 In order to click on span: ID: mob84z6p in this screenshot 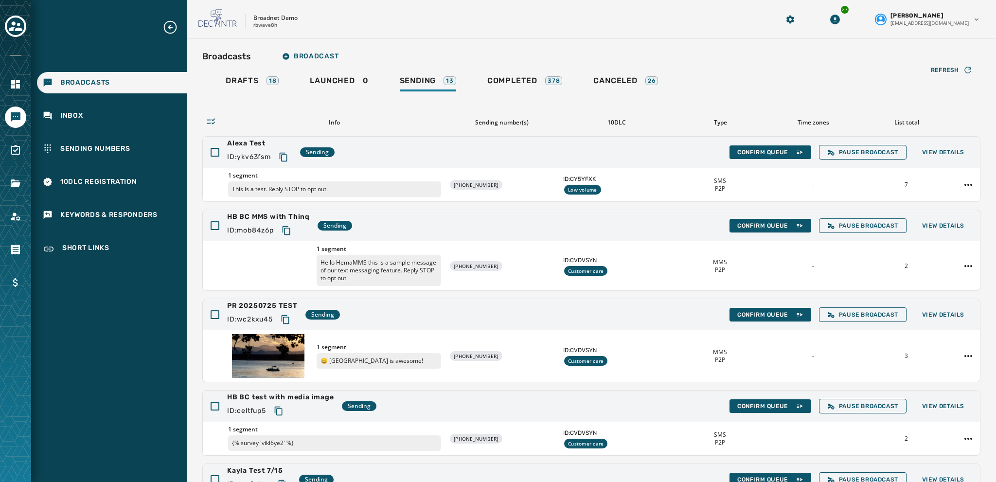, I will do `click(250, 230)`.